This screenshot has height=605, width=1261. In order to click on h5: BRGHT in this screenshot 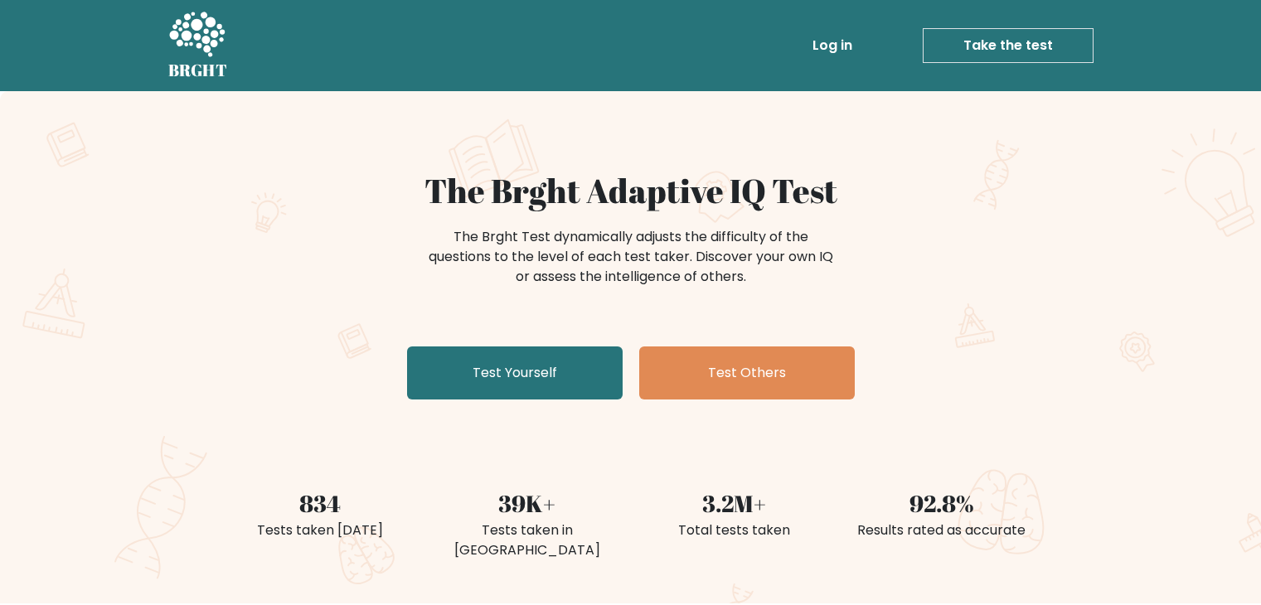, I will do `click(198, 70)`.